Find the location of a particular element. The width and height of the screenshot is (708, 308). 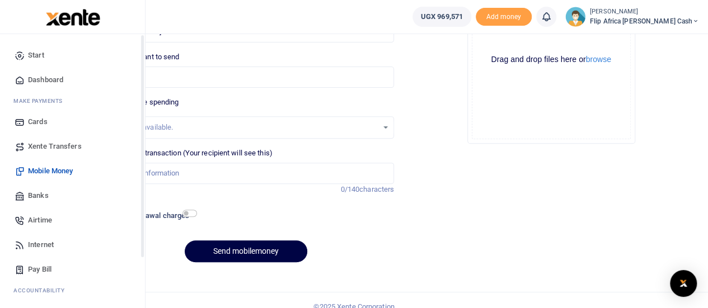

a: Airtime is located at coordinates (72, 220).